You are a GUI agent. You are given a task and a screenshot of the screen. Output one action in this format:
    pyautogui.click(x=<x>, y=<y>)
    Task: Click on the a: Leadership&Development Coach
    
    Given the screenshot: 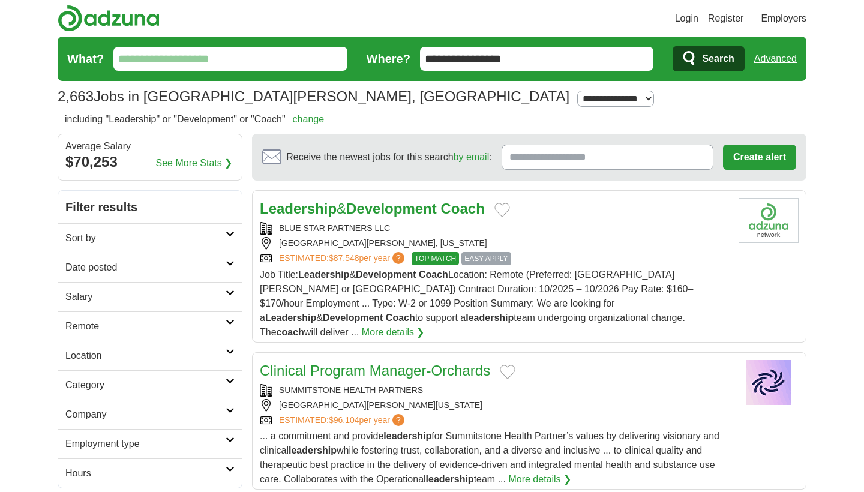 What is the action you would take?
    pyautogui.click(x=372, y=208)
    